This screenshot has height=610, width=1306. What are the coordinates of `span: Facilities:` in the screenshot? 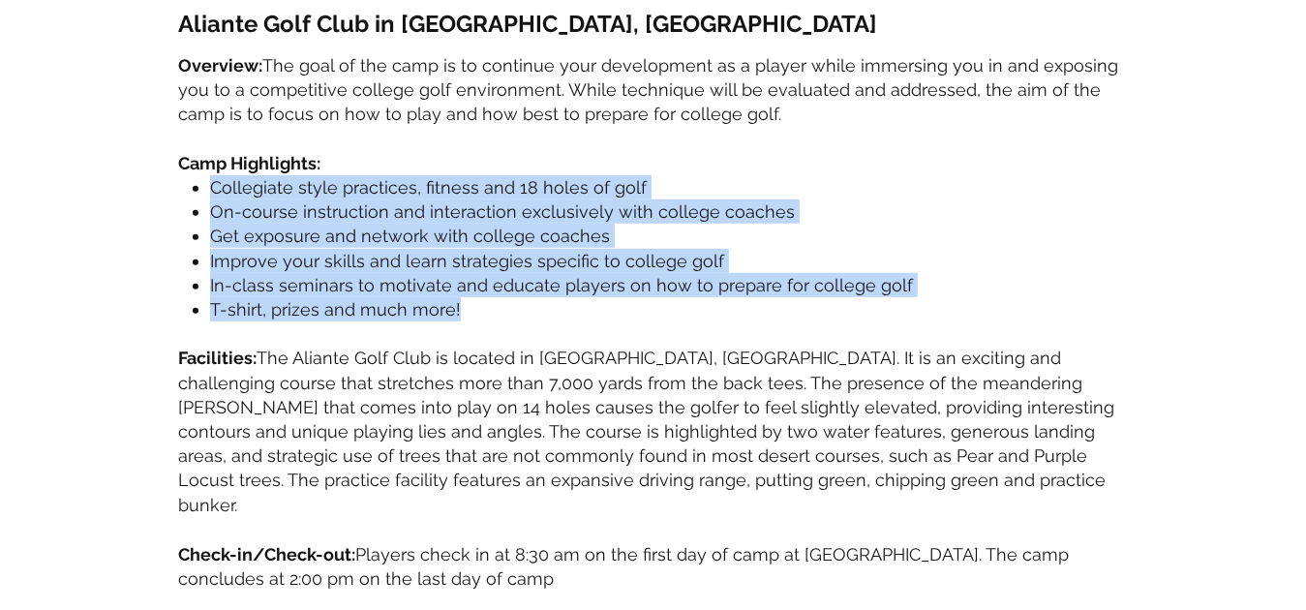 It's located at (218, 357).